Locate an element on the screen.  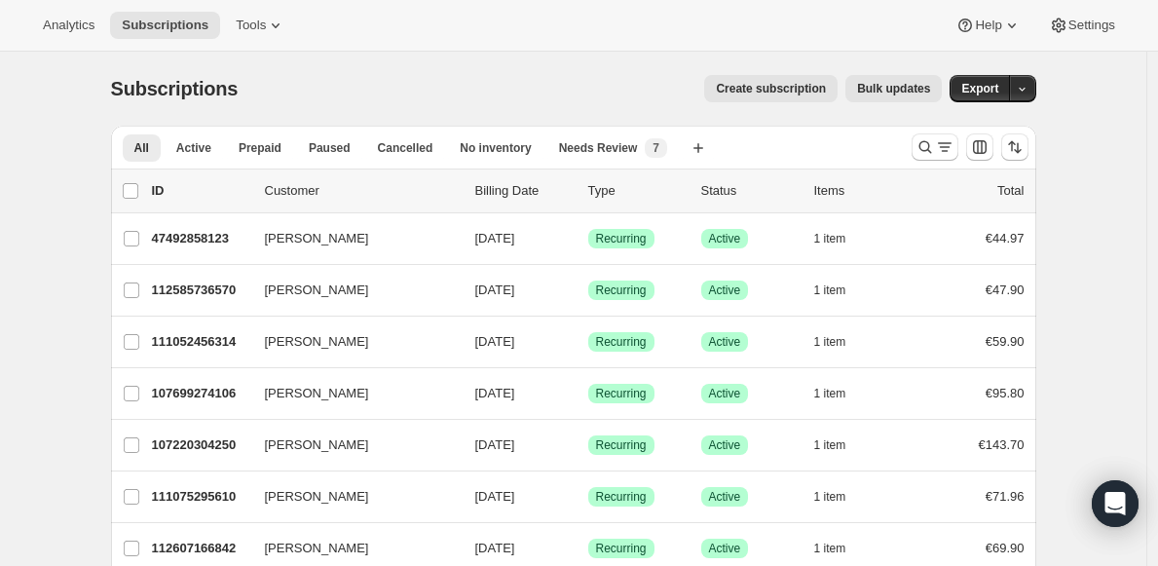
button: Export is located at coordinates (980, 89).